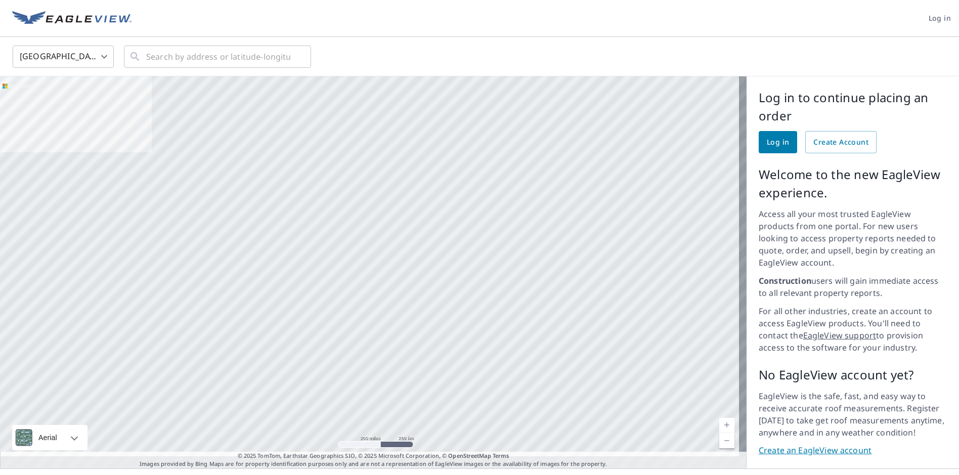 This screenshot has height=475, width=959. What do you see at coordinates (853, 107) in the screenshot?
I see `p: Log in to continue placing an order` at bounding box center [853, 107].